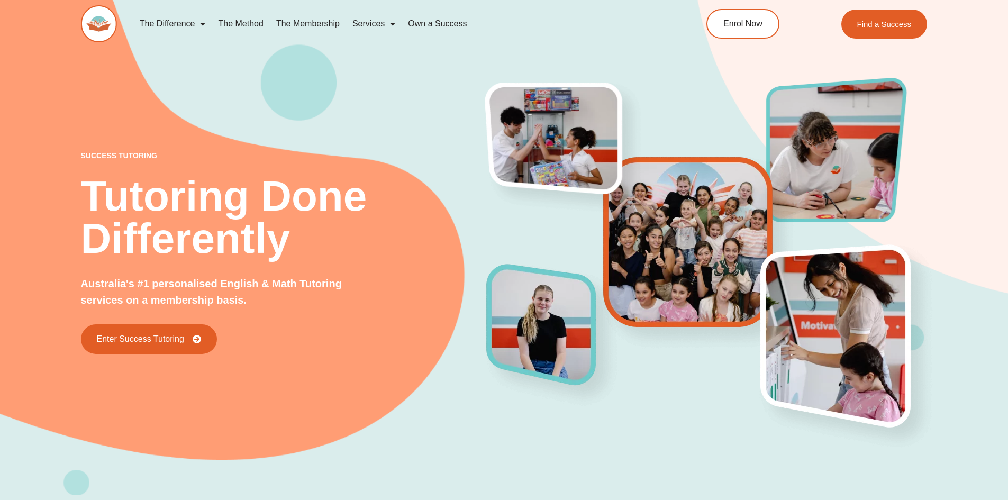 This screenshot has height=500, width=1008. I want to click on a: Enter Success Tutoring, so click(149, 339).